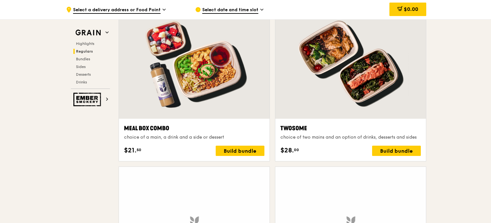 This screenshot has width=491, height=223. I want to click on div: choice of two mains and an option of drinks, desserts and sides, so click(350, 137).